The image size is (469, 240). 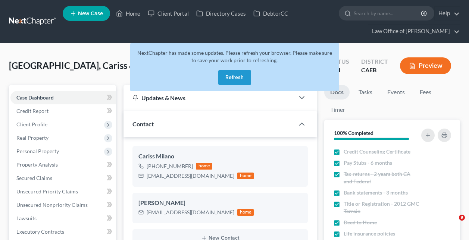 What do you see at coordinates (209, 98) in the screenshot?
I see `div: Updates & News` at bounding box center [209, 98].